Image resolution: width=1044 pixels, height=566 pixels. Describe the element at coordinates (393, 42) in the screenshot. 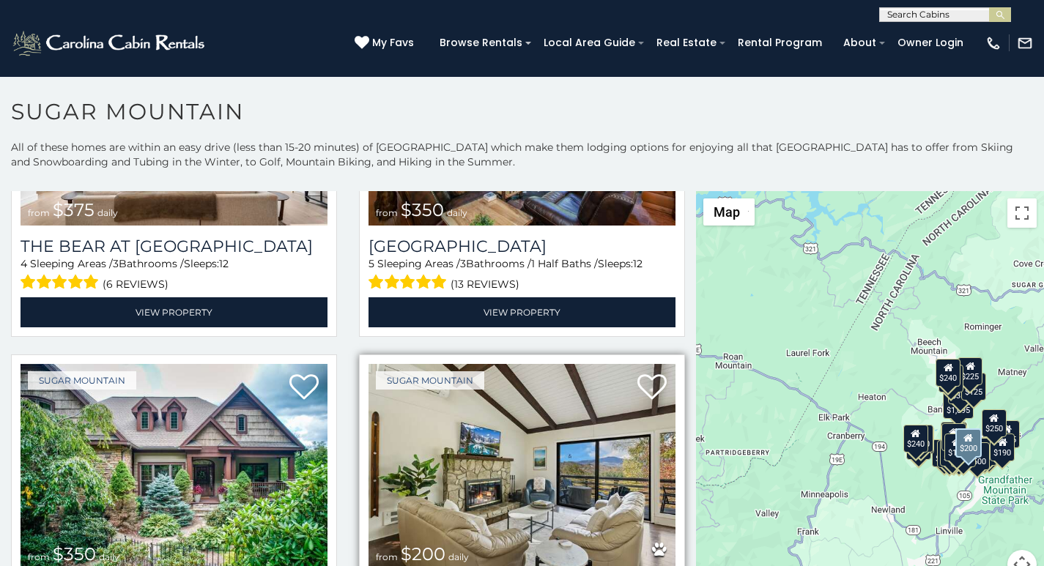

I see `span: My Favs` at that location.